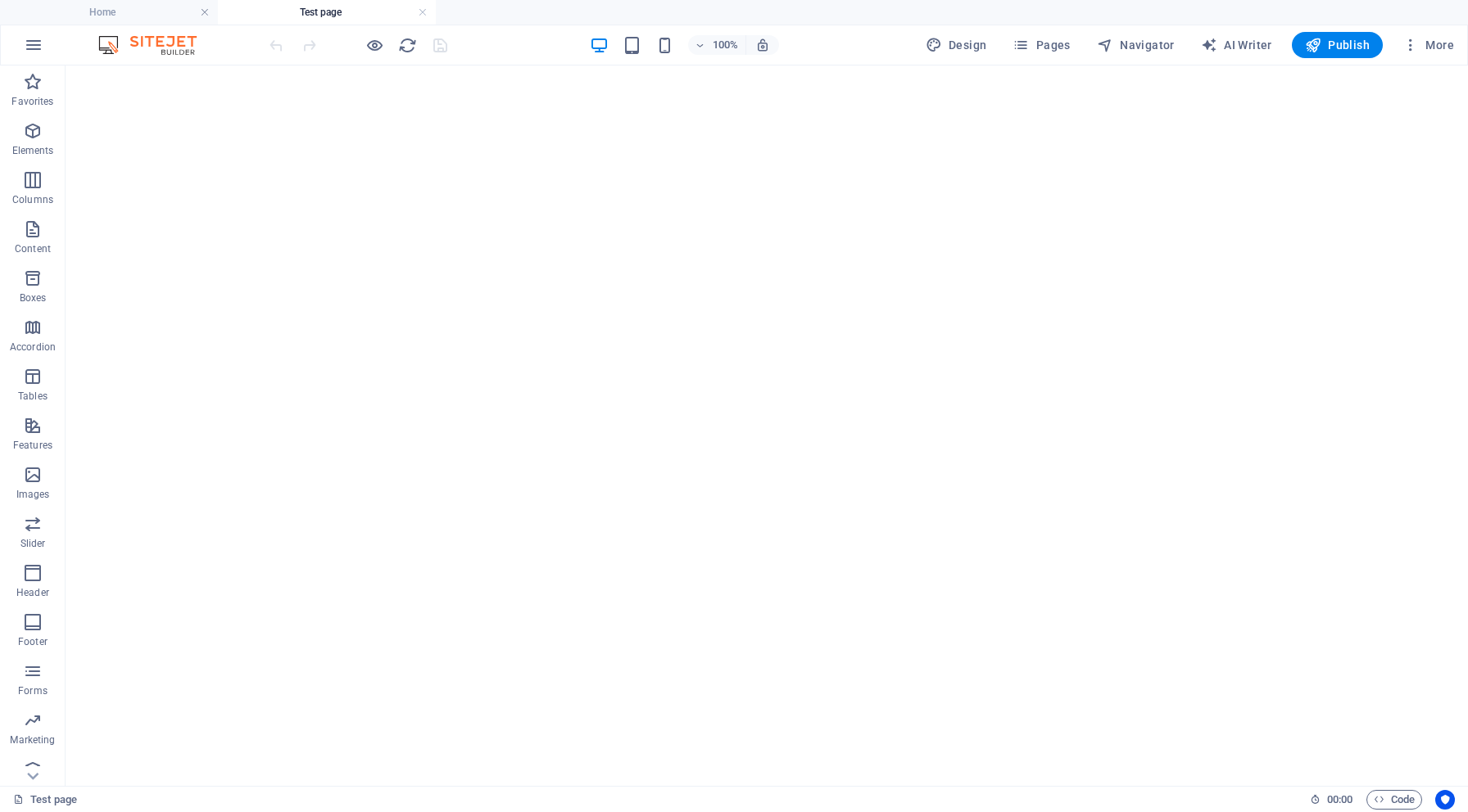 Image resolution: width=1468 pixels, height=812 pixels. What do you see at coordinates (33, 446) in the screenshot?
I see `p: Features` at bounding box center [33, 446].